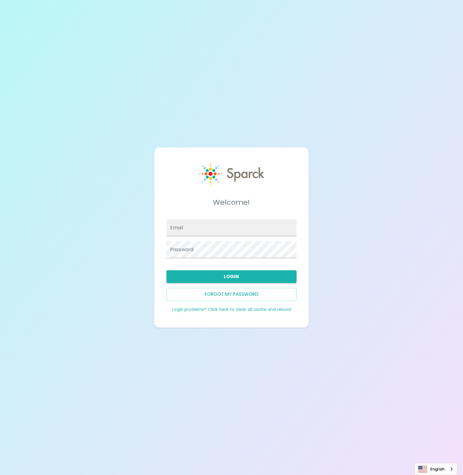 This screenshot has height=475, width=463. What do you see at coordinates (231, 202) in the screenshot?
I see `h5: Welcome!` at bounding box center [231, 202].